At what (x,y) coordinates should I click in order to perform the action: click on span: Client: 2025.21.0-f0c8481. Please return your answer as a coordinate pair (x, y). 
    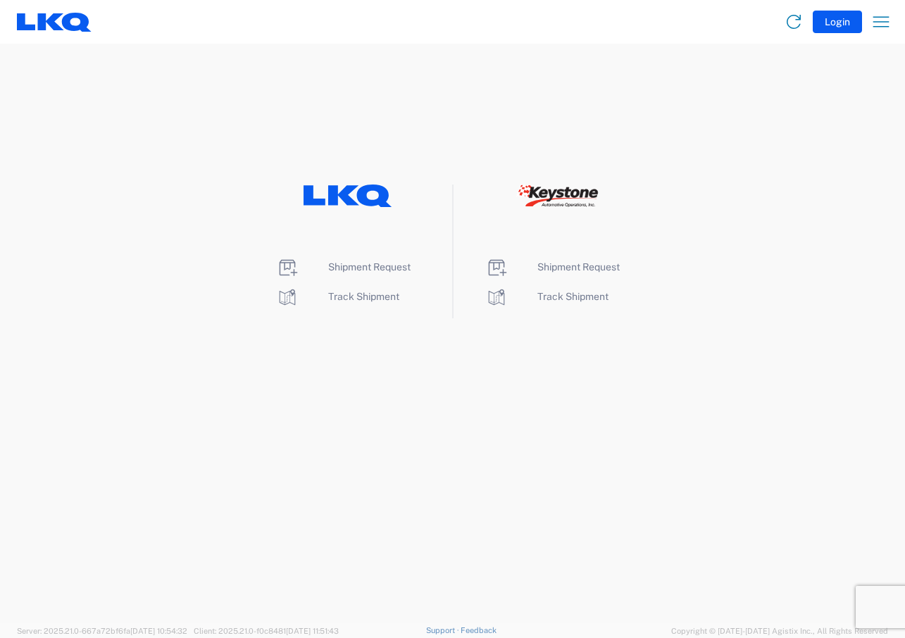
    Looking at the image, I should click on (266, 631).